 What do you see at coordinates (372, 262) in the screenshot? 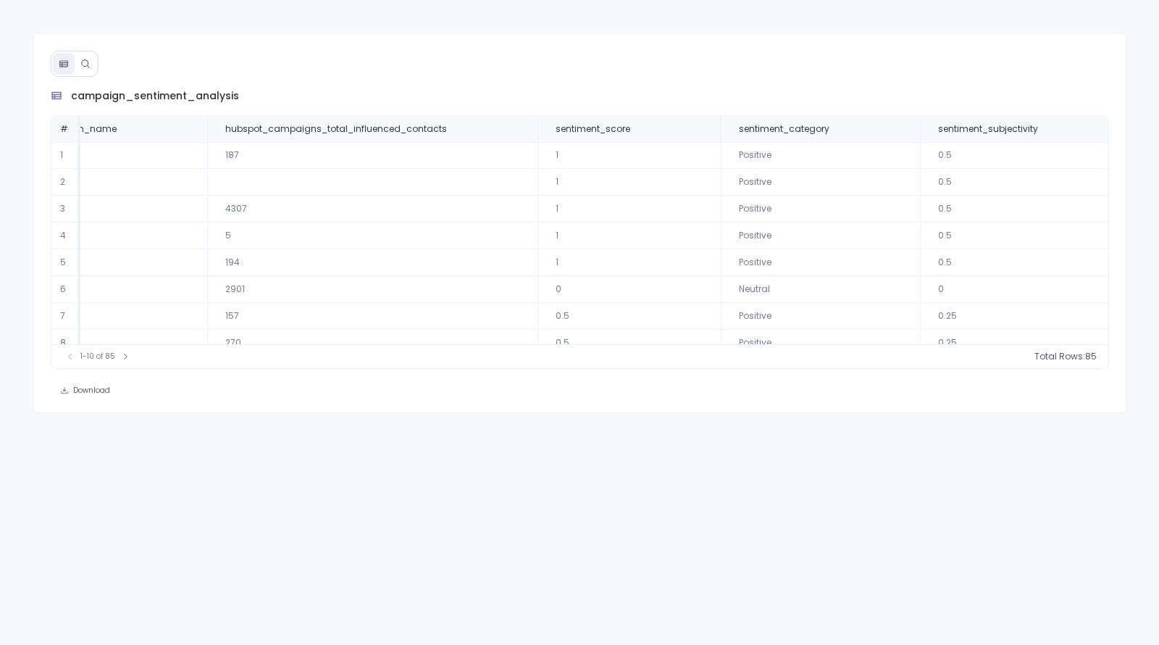
I see `td: 194` at bounding box center [372, 262].